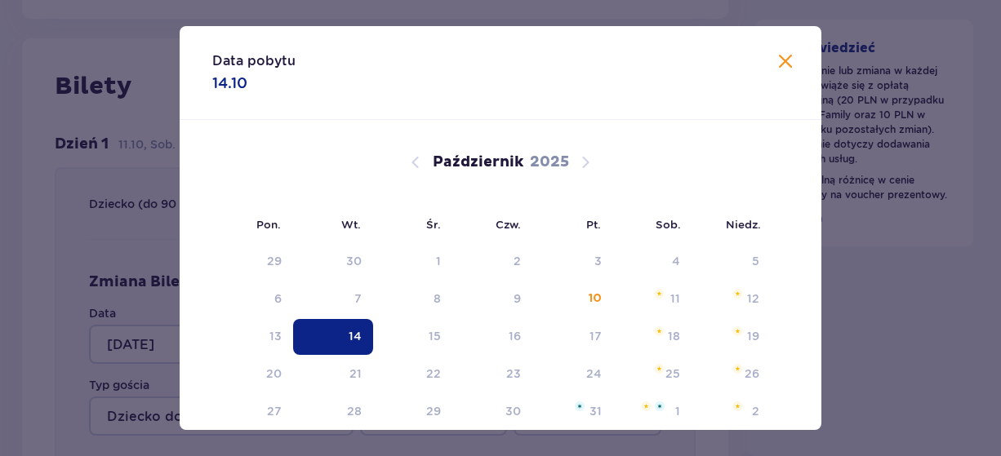 The height and width of the screenshot is (456, 1001). I want to click on div: 28, so click(354, 411).